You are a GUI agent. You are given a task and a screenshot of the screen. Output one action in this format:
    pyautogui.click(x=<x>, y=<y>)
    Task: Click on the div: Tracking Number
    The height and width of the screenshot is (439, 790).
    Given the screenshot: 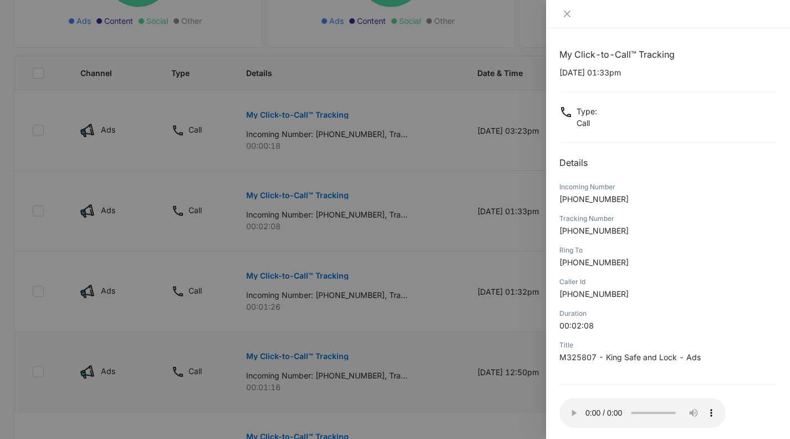 What is the action you would take?
    pyautogui.click(x=668, y=218)
    